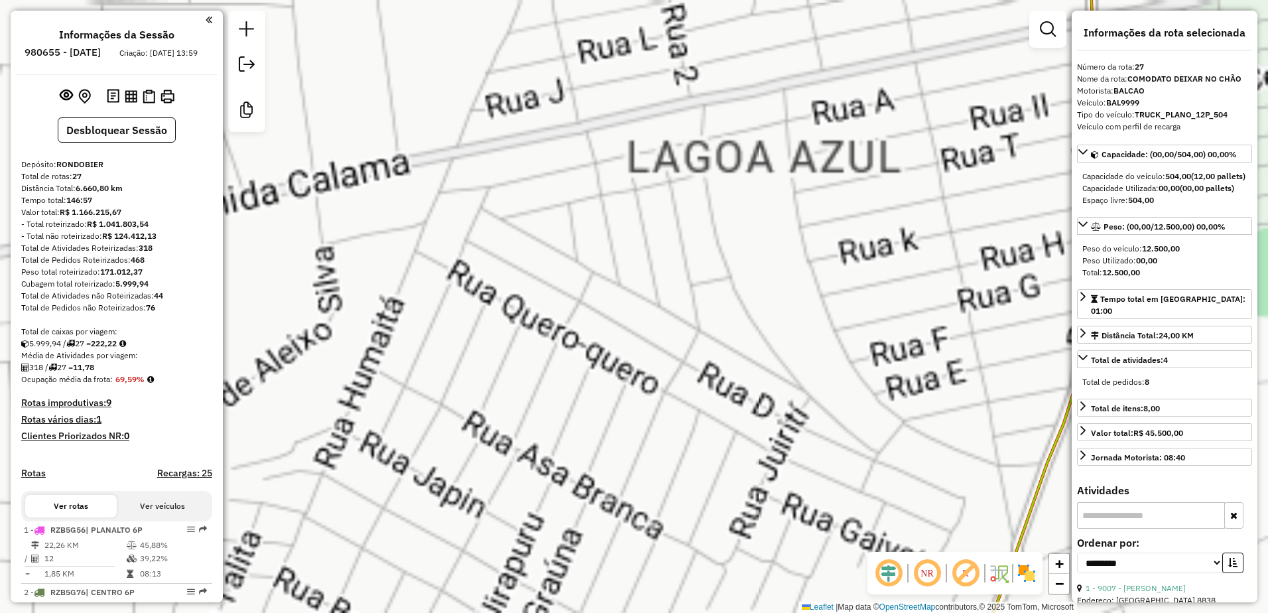  Describe the element at coordinates (117, 176) in the screenshot. I see `div: Total de rotas:` at that location.